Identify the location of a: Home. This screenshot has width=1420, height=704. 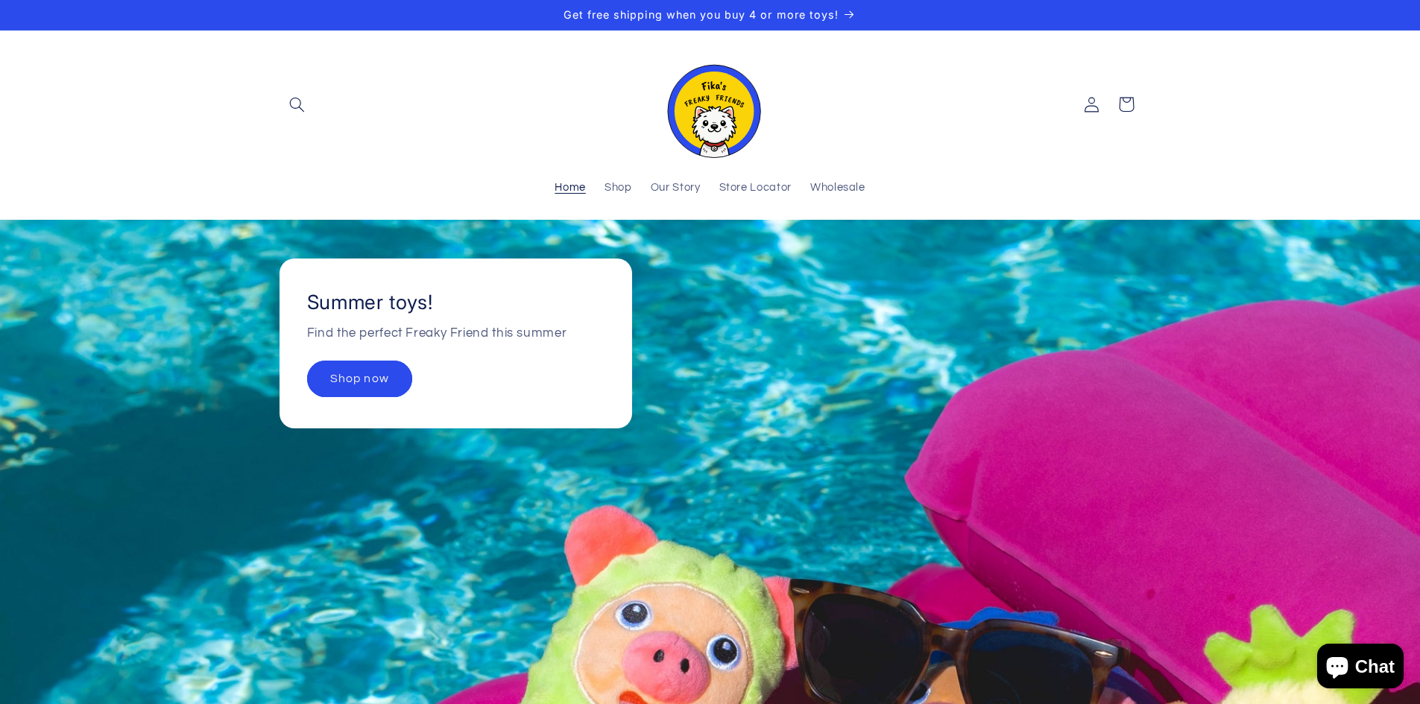
(570, 189).